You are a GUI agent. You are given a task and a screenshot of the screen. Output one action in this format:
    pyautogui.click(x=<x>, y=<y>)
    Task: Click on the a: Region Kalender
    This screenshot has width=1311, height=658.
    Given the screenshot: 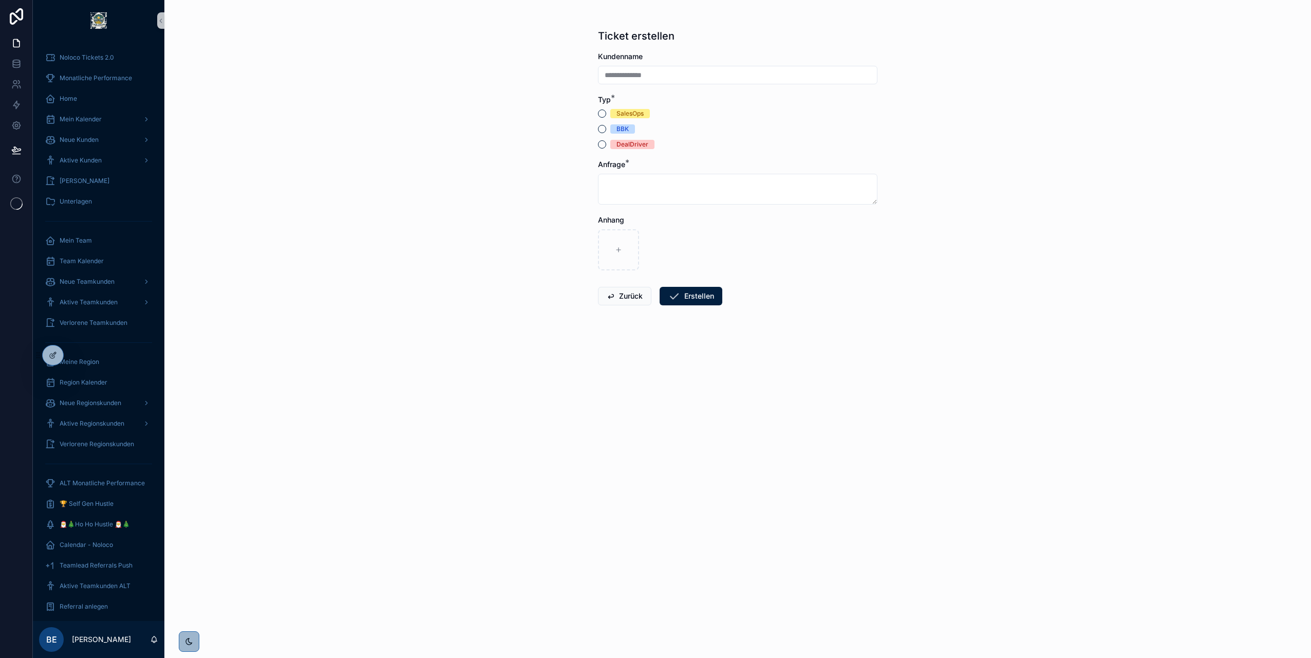 What is the action you would take?
    pyautogui.click(x=99, y=382)
    